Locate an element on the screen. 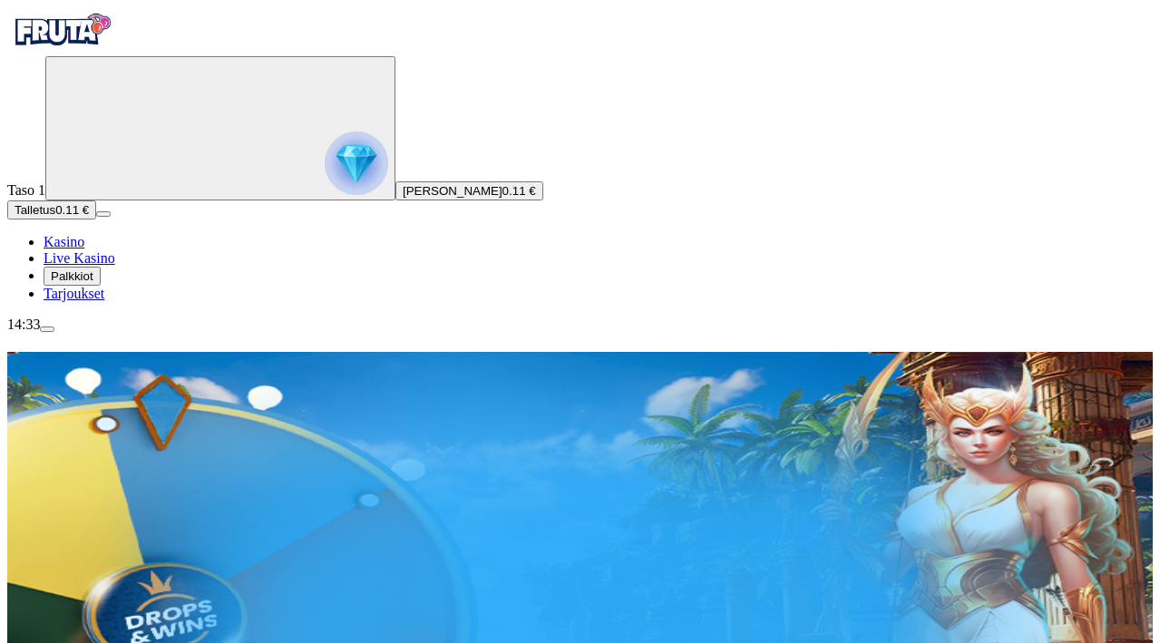 The height and width of the screenshot is (643, 1160). span: Palkkiot is located at coordinates (72, 276).